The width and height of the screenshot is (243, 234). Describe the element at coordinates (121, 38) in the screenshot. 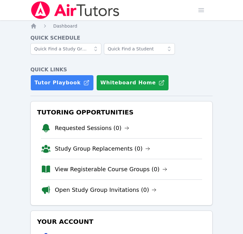

I see `h4: Quick Schedule` at that location.